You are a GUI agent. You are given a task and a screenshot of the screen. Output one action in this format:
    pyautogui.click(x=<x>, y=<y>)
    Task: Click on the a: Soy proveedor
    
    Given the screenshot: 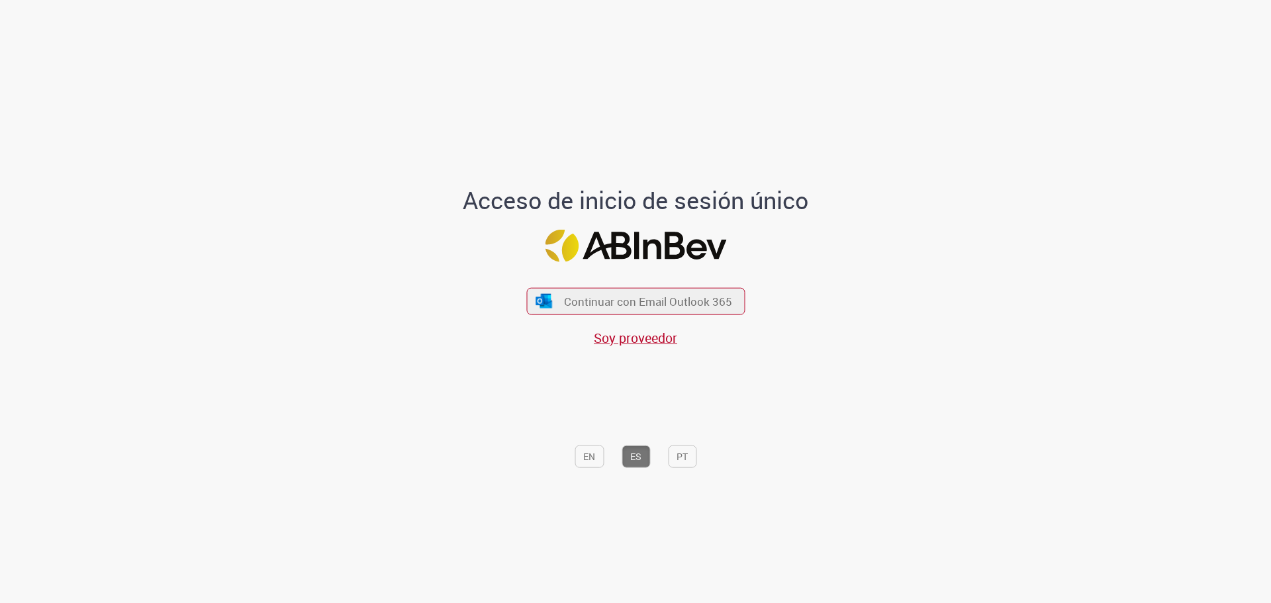 What is the action you would take?
    pyautogui.click(x=635, y=338)
    